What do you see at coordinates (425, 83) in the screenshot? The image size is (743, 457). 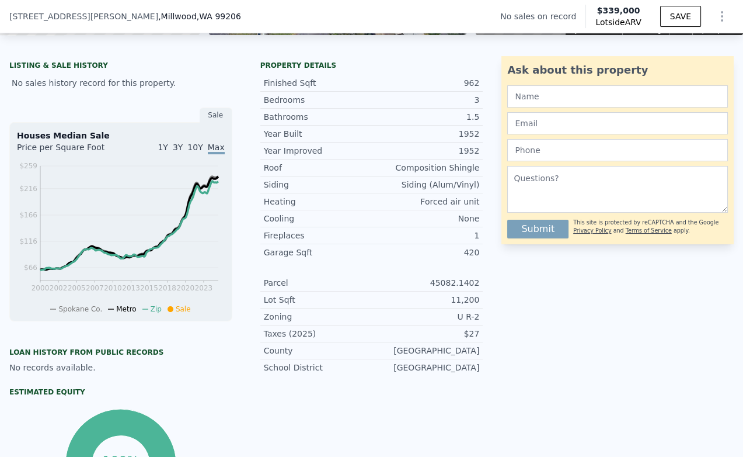 I see `div: 962` at bounding box center [425, 83].